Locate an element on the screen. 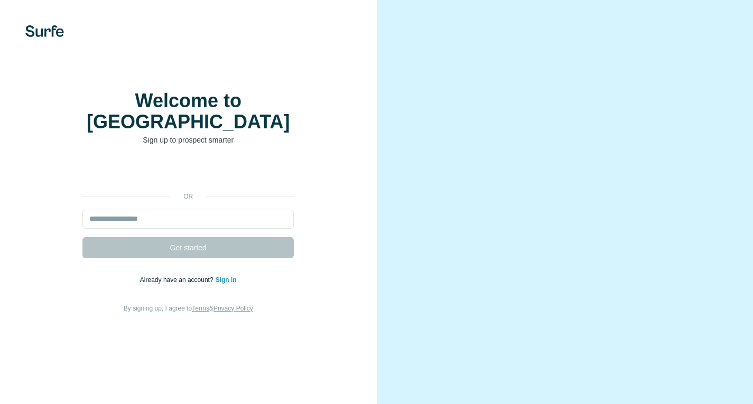 The height and width of the screenshot is (404, 753). a: Privacy Policy is located at coordinates (233, 309).